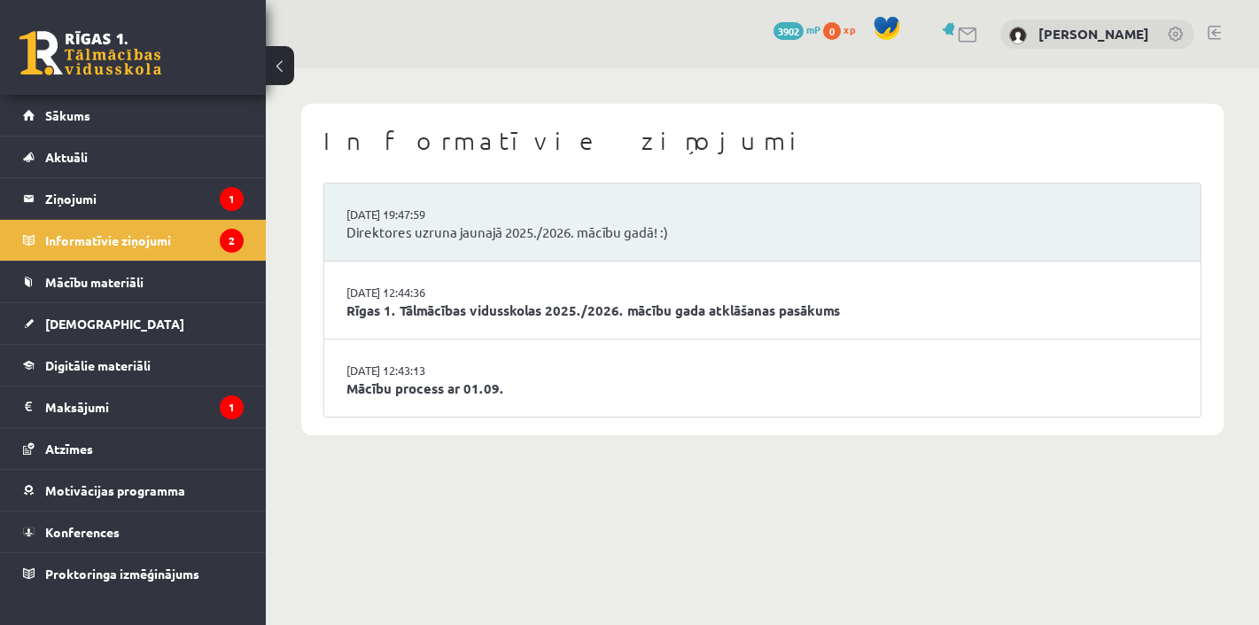  Describe the element at coordinates (1018, 35) in the screenshot. I see `img: Artis Sūniņš` at that location.